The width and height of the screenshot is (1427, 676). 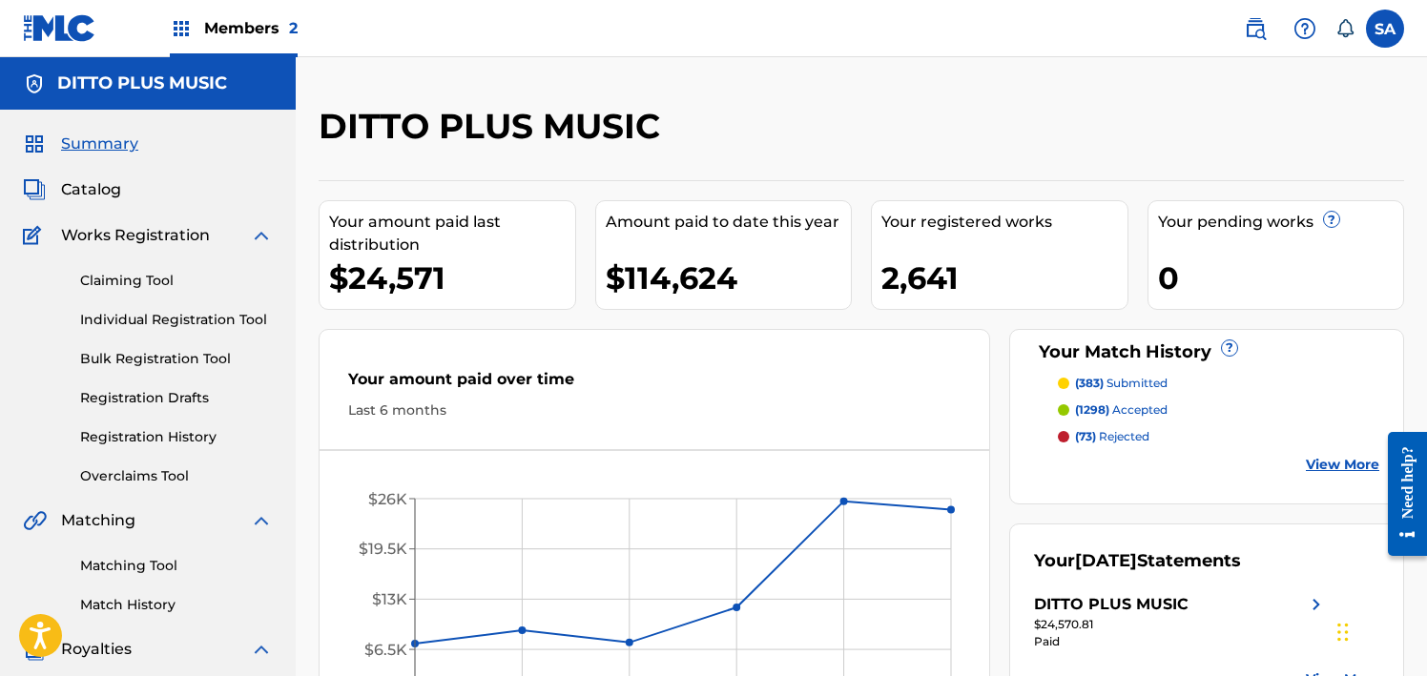 What do you see at coordinates (99, 144) in the screenshot?
I see `span: Summary` at bounding box center [99, 144].